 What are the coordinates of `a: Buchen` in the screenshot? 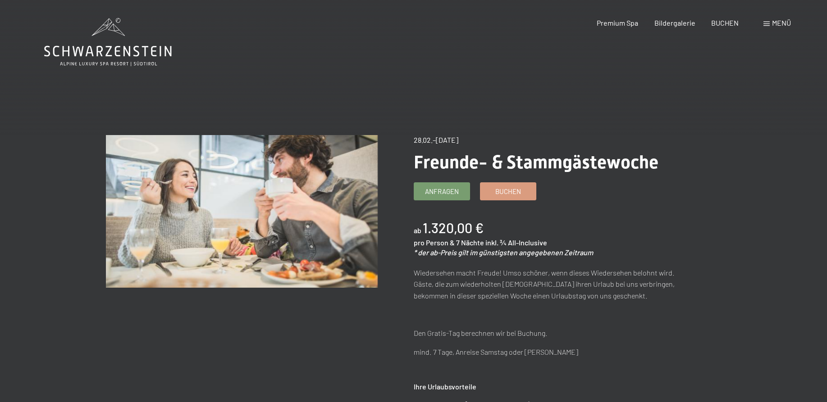 It's located at (508, 192).